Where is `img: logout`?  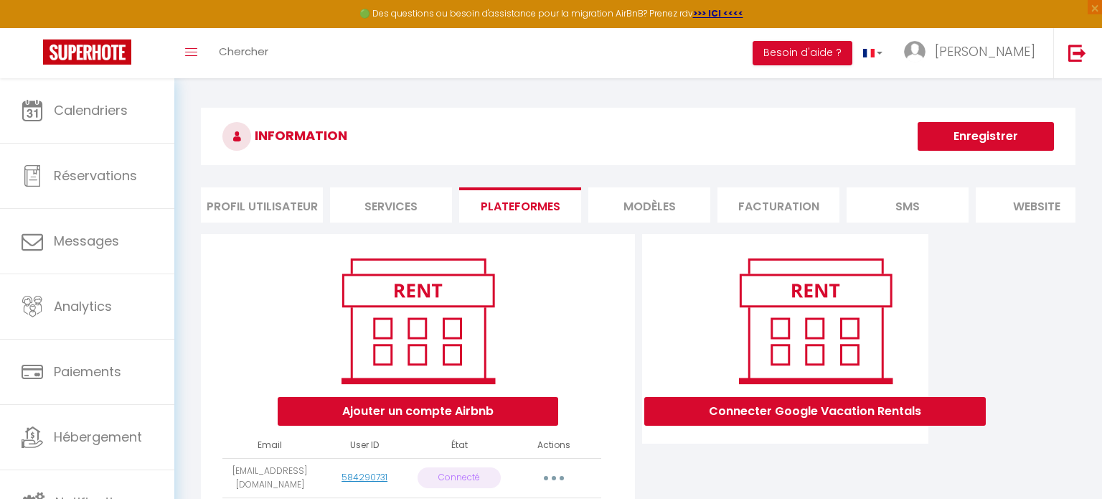
img: logout is located at coordinates (1077, 52).